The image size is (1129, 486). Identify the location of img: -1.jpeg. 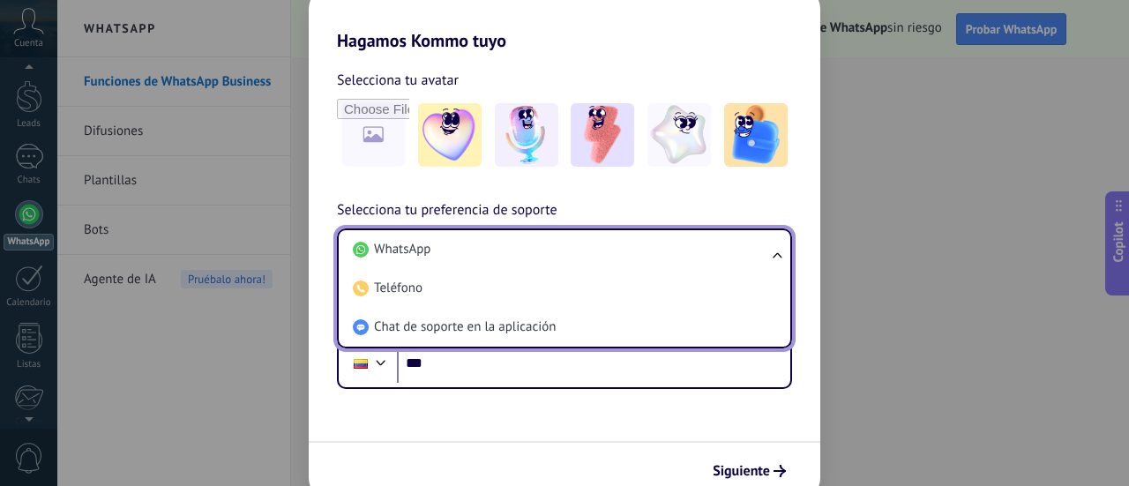
(450, 135).